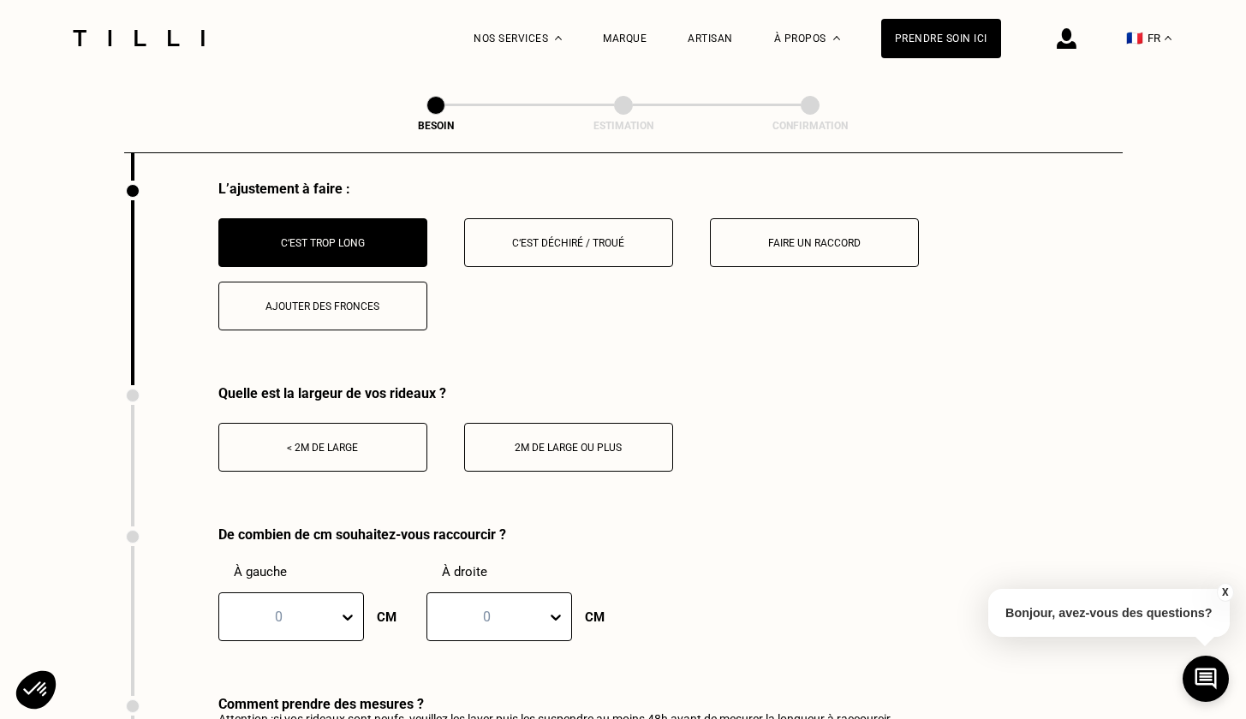  What do you see at coordinates (836, 38) in the screenshot?
I see `img: Menu déroulant à propos` at bounding box center [836, 38].